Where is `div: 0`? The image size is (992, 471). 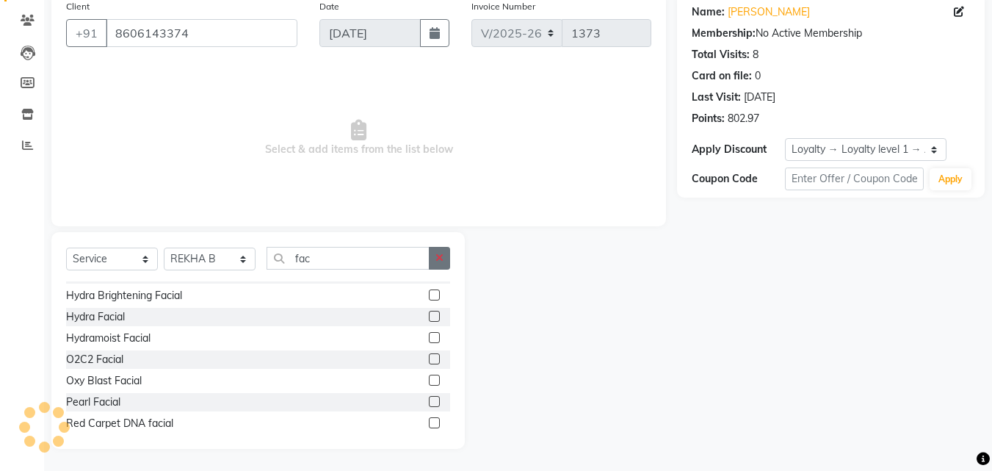
div: 0 is located at coordinates (758, 76).